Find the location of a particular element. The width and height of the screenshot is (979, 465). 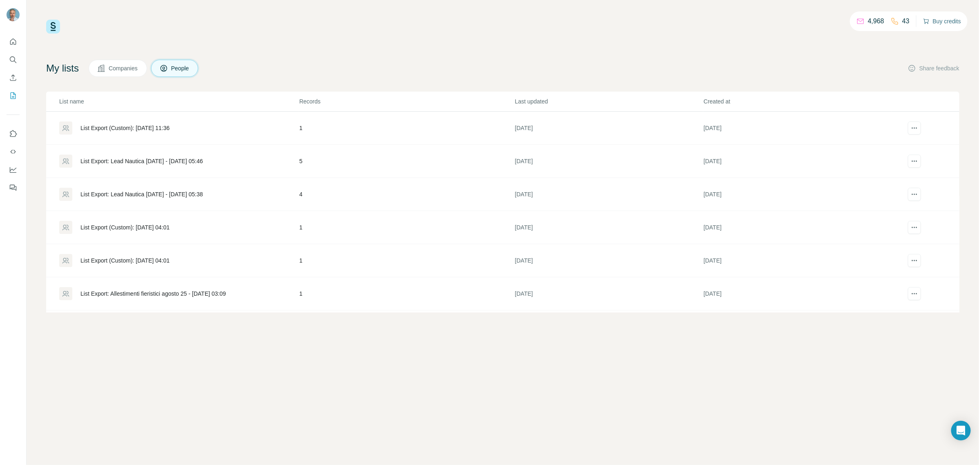

button: Quick start is located at coordinates (13, 42).